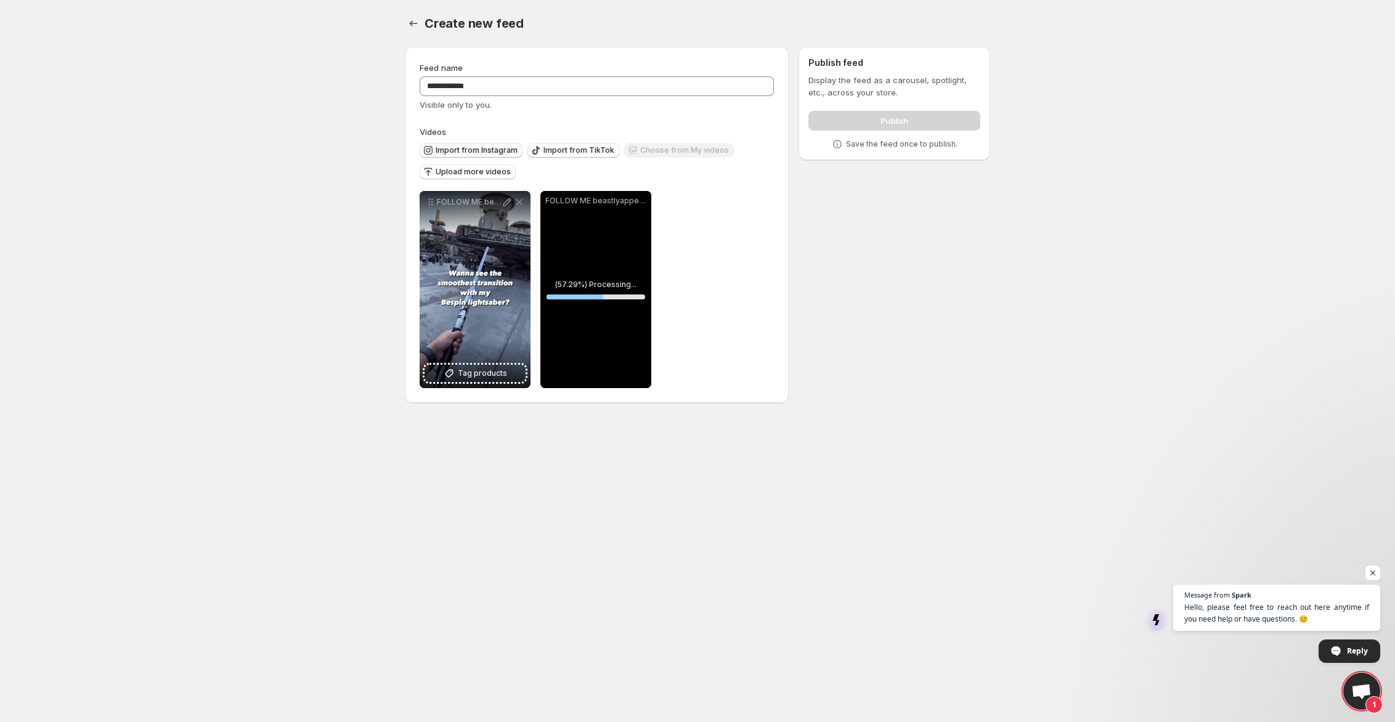 The height and width of the screenshot is (722, 1395). Describe the element at coordinates (894, 86) in the screenshot. I see `p: Display the feed as a carousel, spotlight, etc., across your store.` at that location.